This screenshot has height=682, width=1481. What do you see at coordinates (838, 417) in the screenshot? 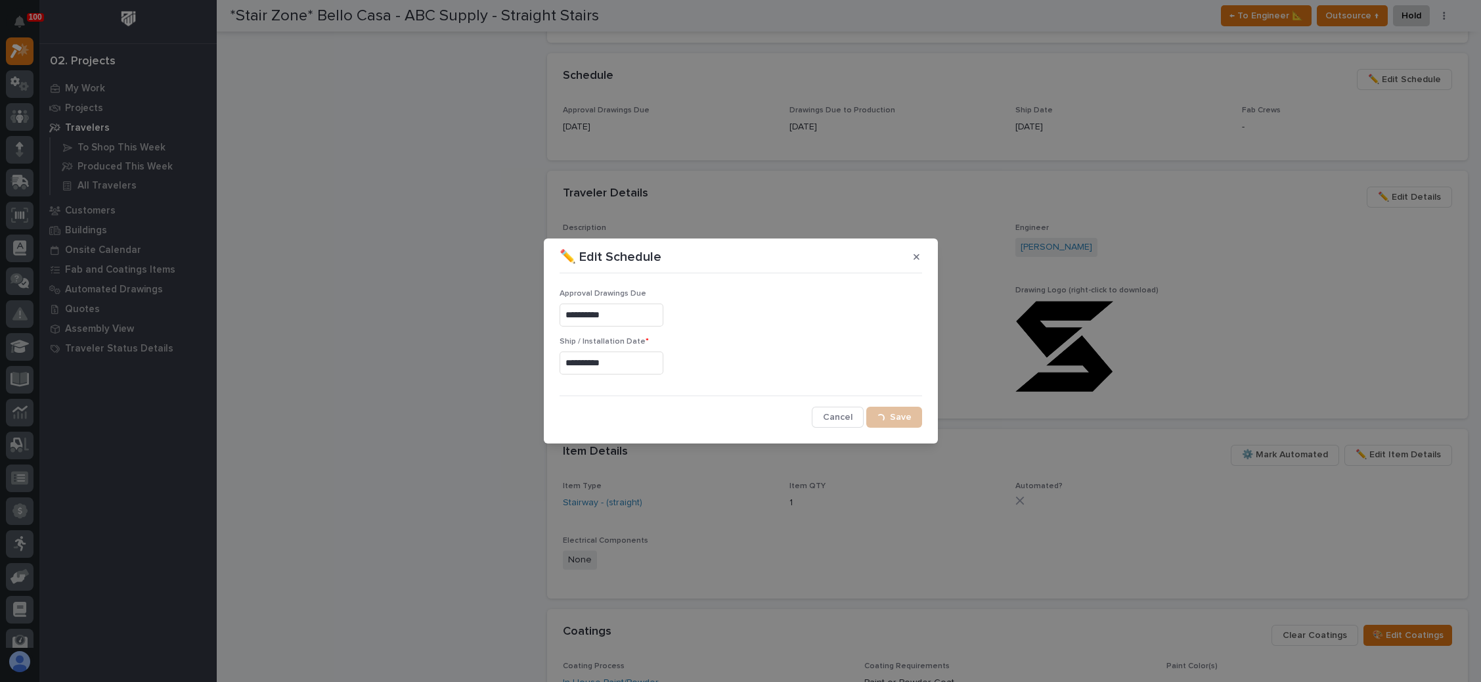
I see `span: Cancel` at bounding box center [838, 417].